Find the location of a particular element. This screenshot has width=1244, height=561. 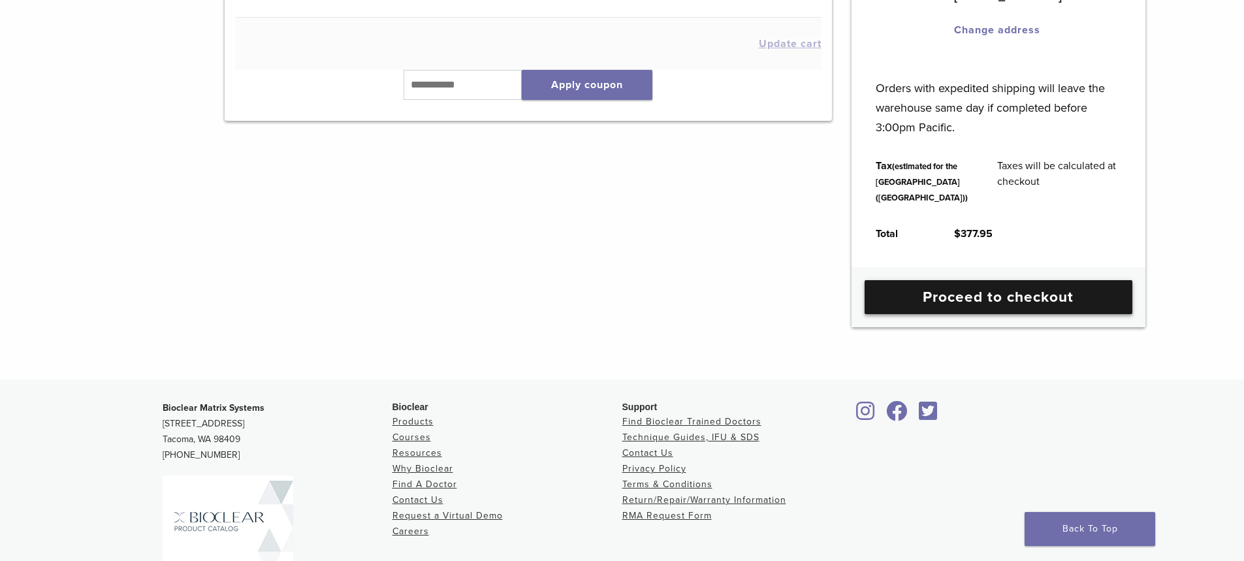

button: Update cart is located at coordinates (790, 44).